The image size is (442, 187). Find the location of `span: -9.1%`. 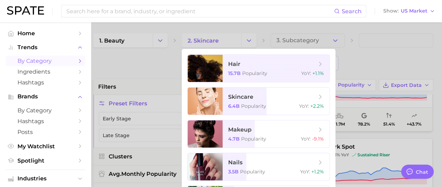

span: -9.1% is located at coordinates (318, 139).